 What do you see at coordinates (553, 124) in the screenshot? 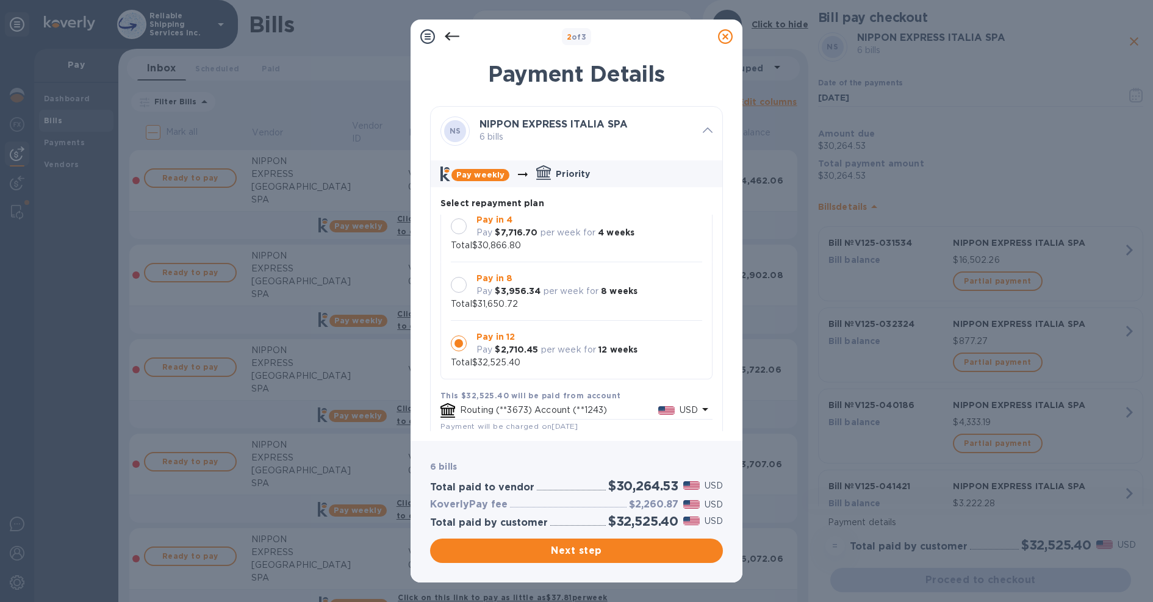
I see `b: NIPPON EXPRESS ITALIA SPA` at bounding box center [553, 124].